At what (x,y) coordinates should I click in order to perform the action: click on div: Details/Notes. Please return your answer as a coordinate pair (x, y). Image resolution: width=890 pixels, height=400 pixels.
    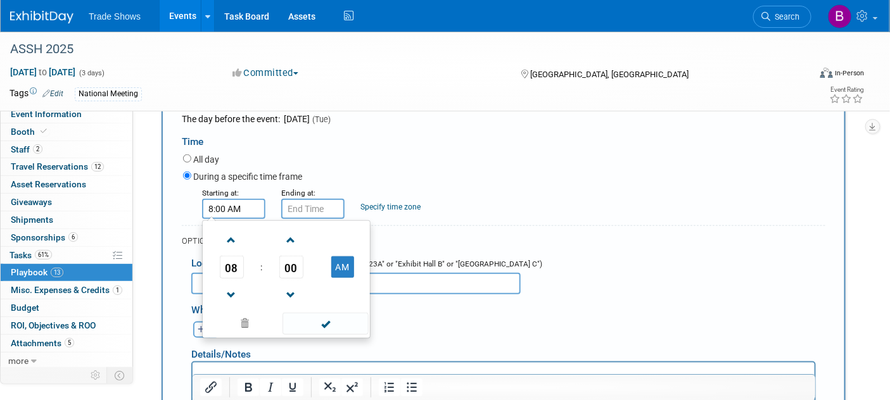
    Looking at the image, I should click on (504, 350).